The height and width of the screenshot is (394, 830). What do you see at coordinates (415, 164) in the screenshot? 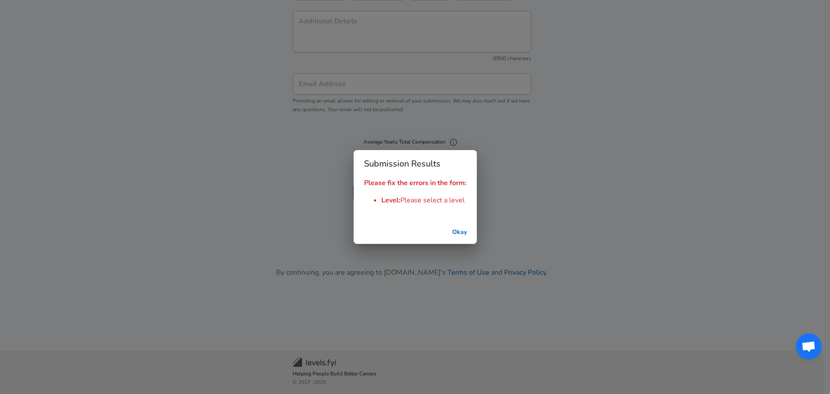
I see `h2: Submission Results` at bounding box center [415, 164].